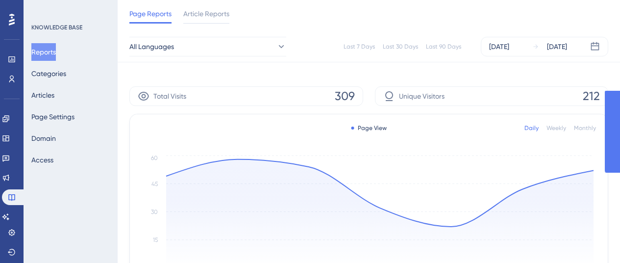 This screenshot has width=620, height=263. Describe the element at coordinates (369, 128) in the screenshot. I see `div: Page View` at that location.